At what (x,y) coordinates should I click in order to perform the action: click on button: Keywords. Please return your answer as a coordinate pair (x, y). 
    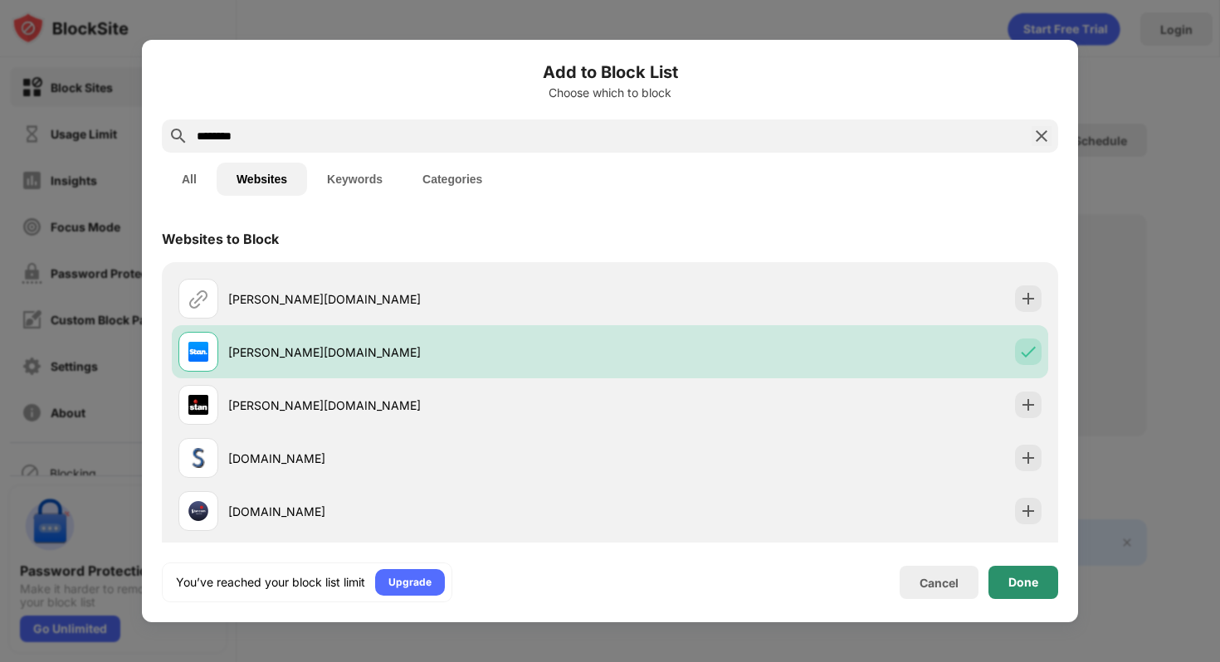
    Looking at the image, I should click on (354, 179).